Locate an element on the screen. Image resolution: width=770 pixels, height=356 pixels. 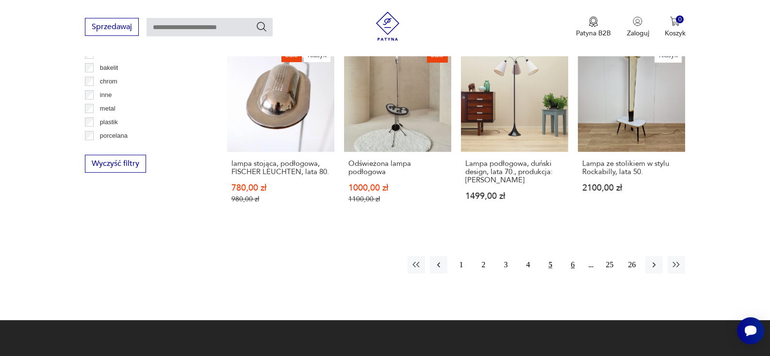
a: SaleKlasyklampa stojąca, podłogowa, FISCHER LEUCHTEN, lata 80.lampa stojąca, podłogowa, FISCHER L... is located at coordinates (280, 133).